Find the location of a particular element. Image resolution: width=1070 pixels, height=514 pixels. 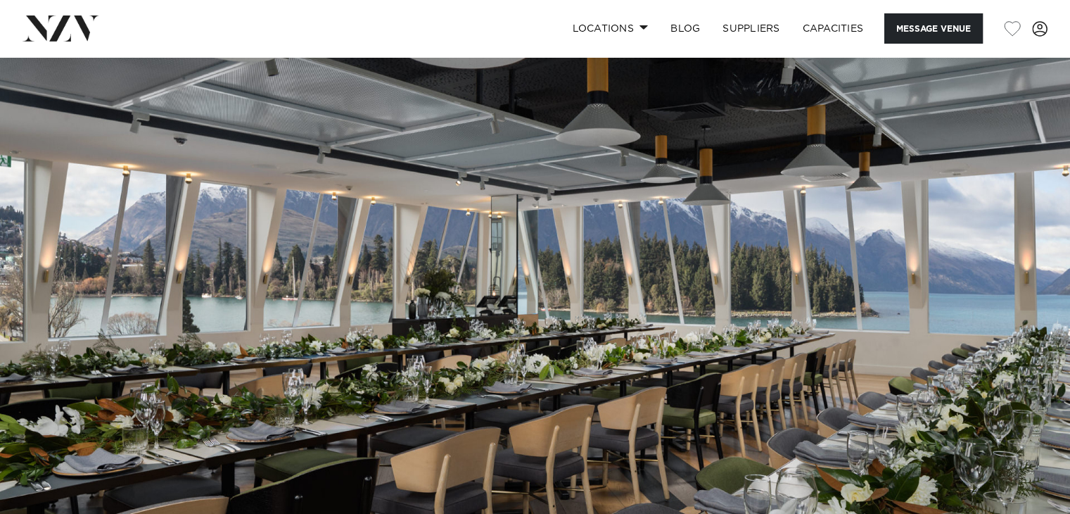

a: SUPPLIERS is located at coordinates (751, 28).